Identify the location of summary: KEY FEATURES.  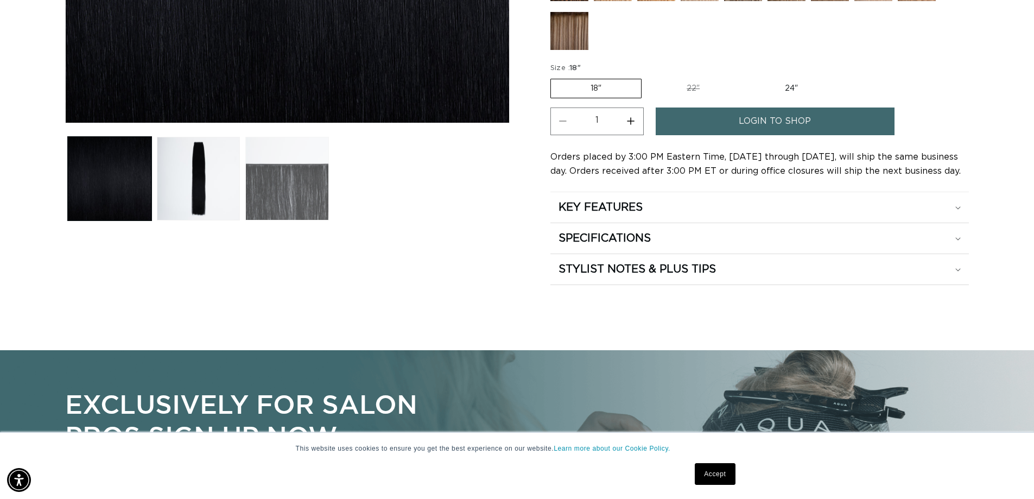
(759, 207).